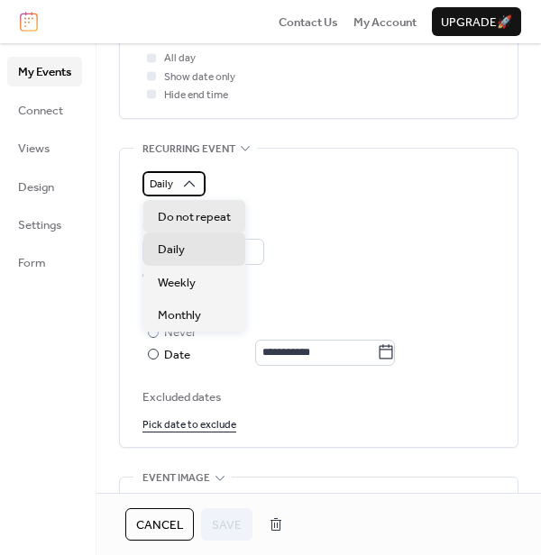  What do you see at coordinates (194, 217) in the screenshot?
I see `span: Do not repeat` at bounding box center [194, 217].